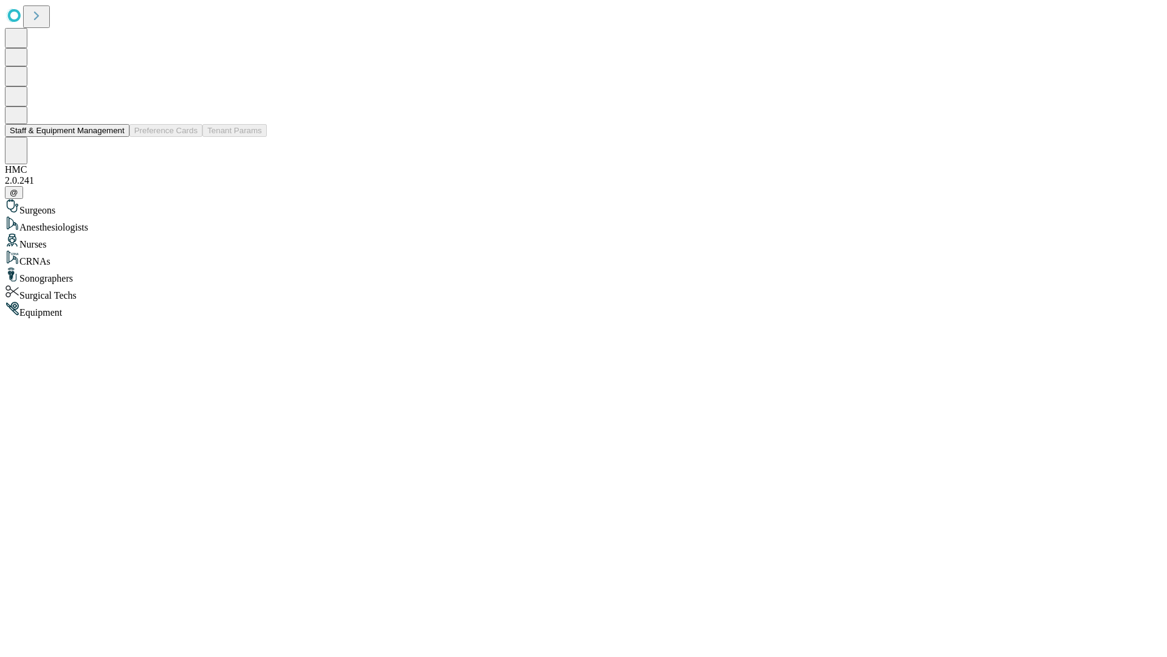  What do you see at coordinates (584, 181) in the screenshot?
I see `div: 2.0.241` at bounding box center [584, 181].